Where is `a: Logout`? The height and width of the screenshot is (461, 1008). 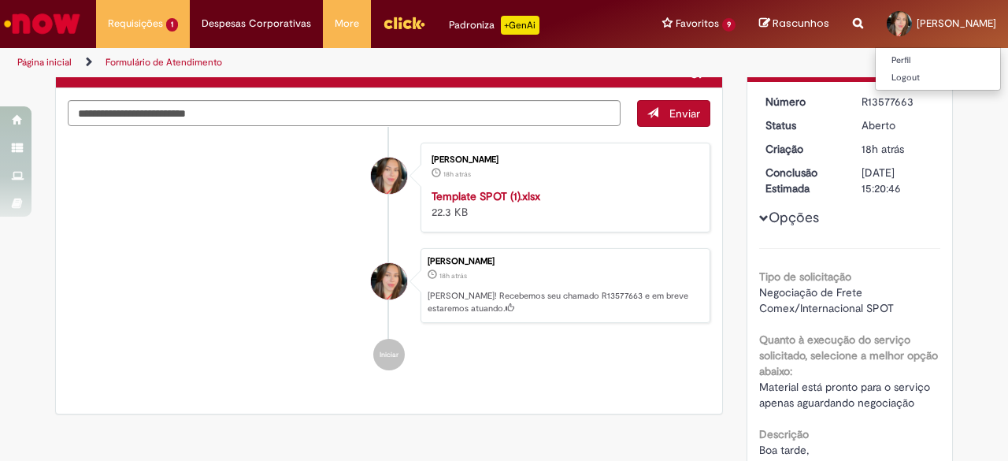
a: Logout is located at coordinates (938, 78).